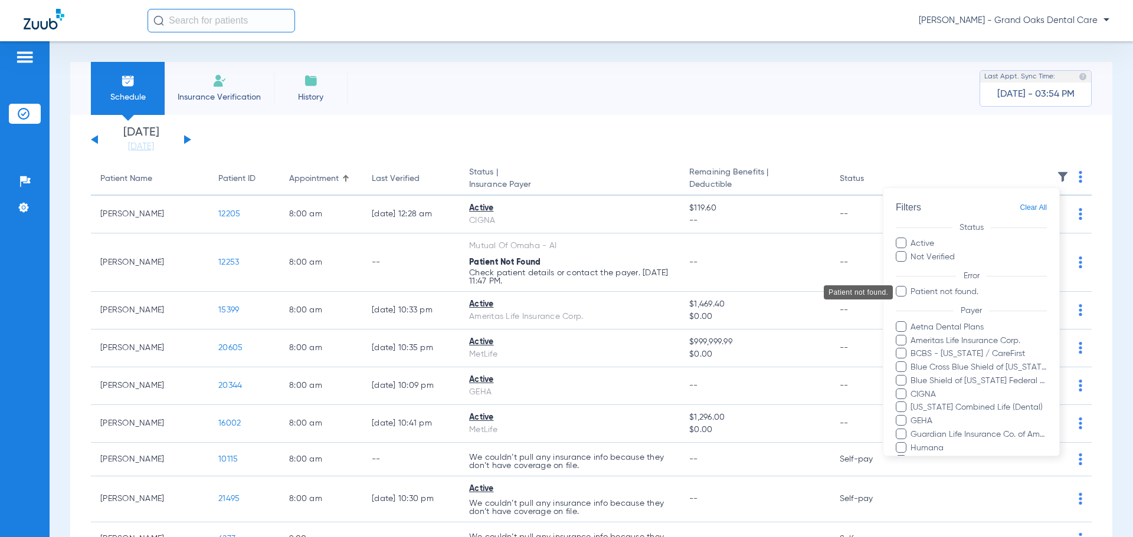 The image size is (1133, 537). What do you see at coordinates (978, 421) in the screenshot?
I see `span: GEHA` at bounding box center [978, 421].